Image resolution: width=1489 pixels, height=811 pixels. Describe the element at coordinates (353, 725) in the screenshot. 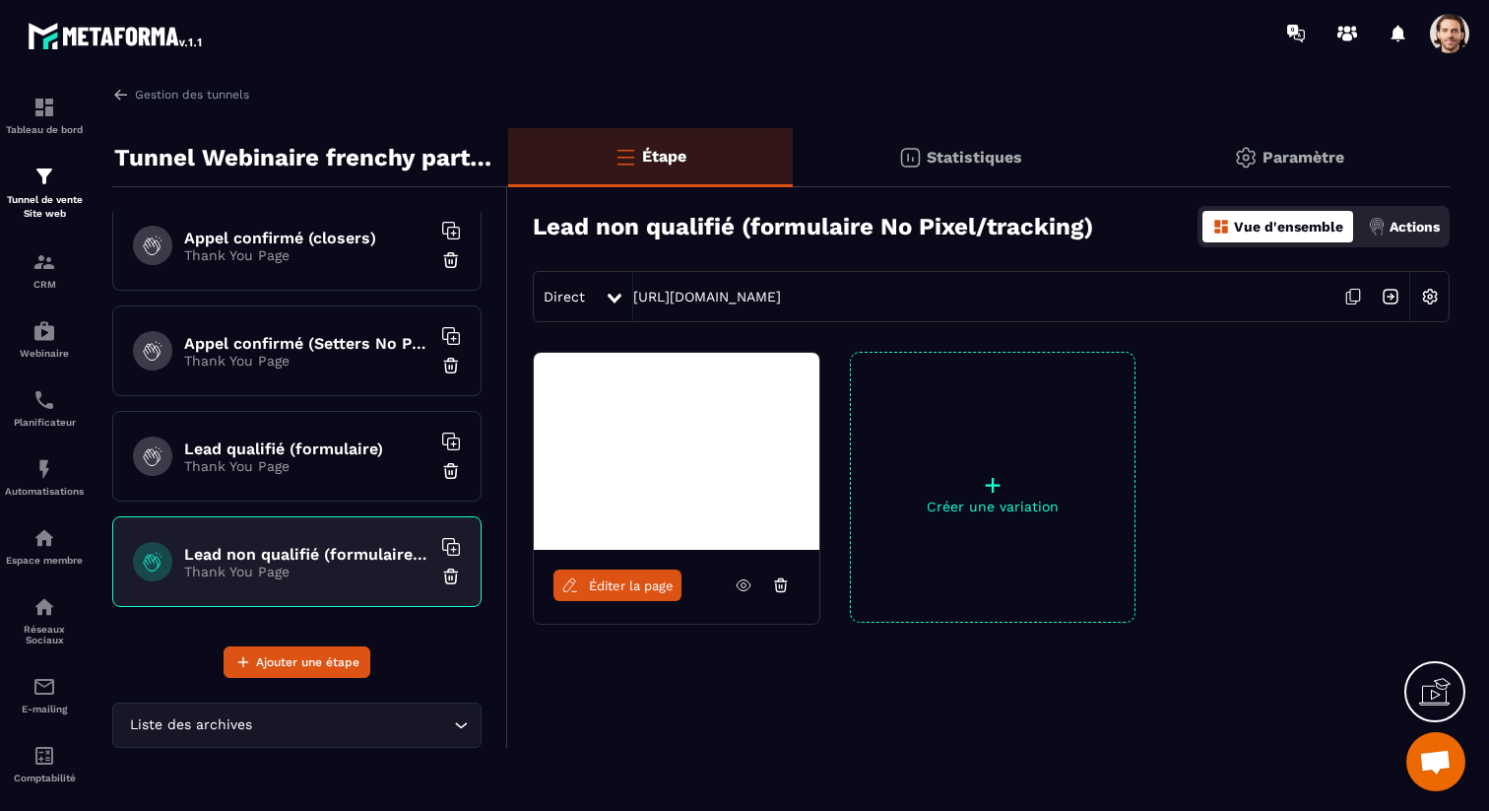

I see `input: Search for option` at that location.